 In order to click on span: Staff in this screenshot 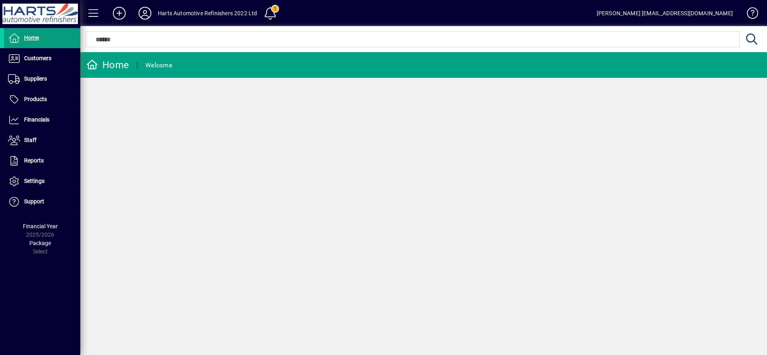, I will do `click(30, 140)`.